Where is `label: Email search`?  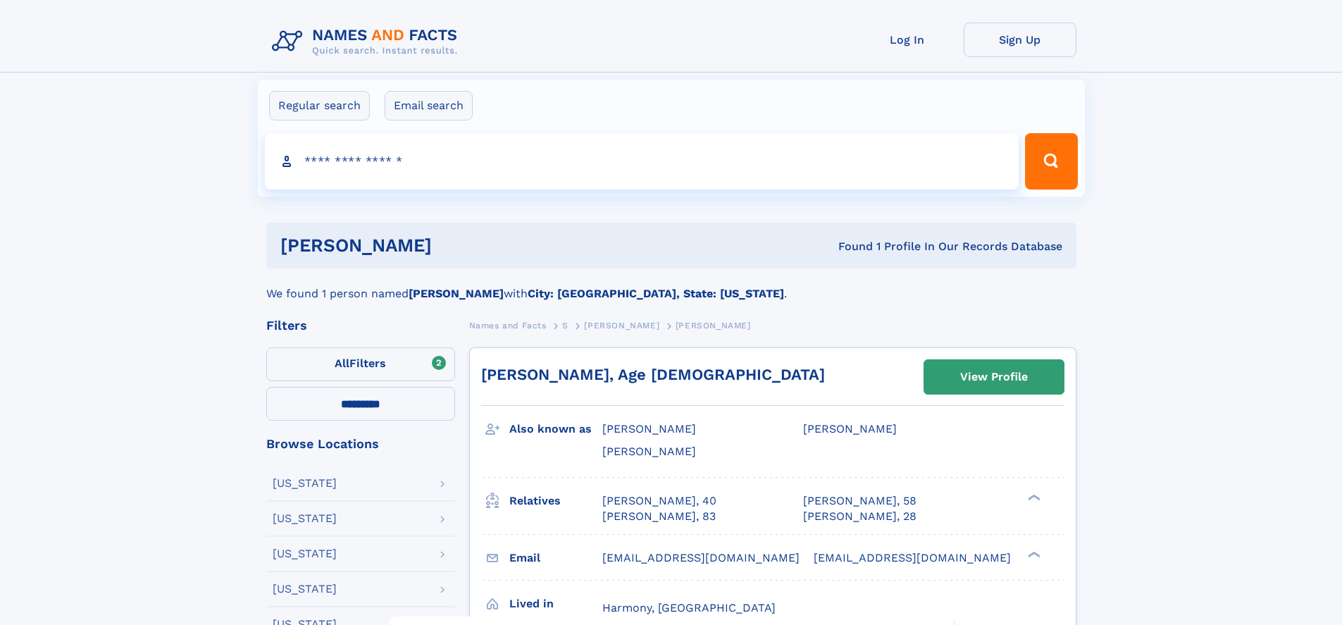
label: Email search is located at coordinates (428, 106).